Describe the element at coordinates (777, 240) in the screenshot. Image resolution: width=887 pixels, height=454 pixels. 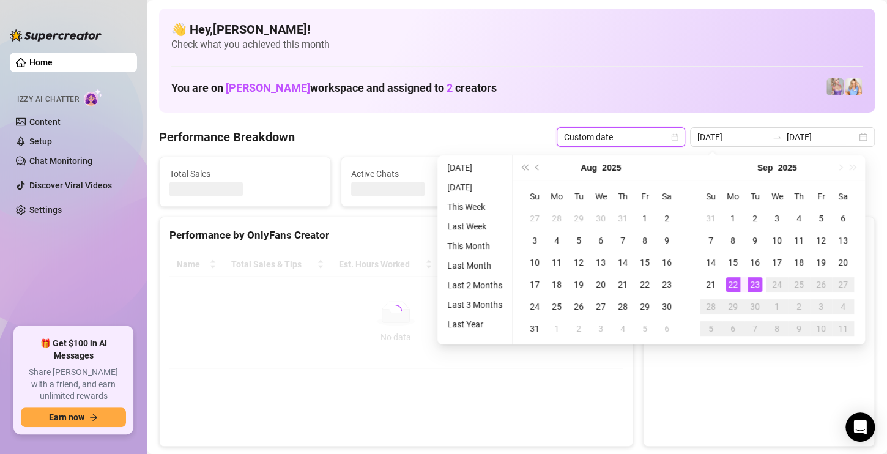
I see `div: 10` at that location.